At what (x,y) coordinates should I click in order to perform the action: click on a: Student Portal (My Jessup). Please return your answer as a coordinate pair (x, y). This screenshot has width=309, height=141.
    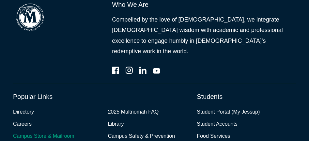
    Looking at the image, I should click on (228, 112).